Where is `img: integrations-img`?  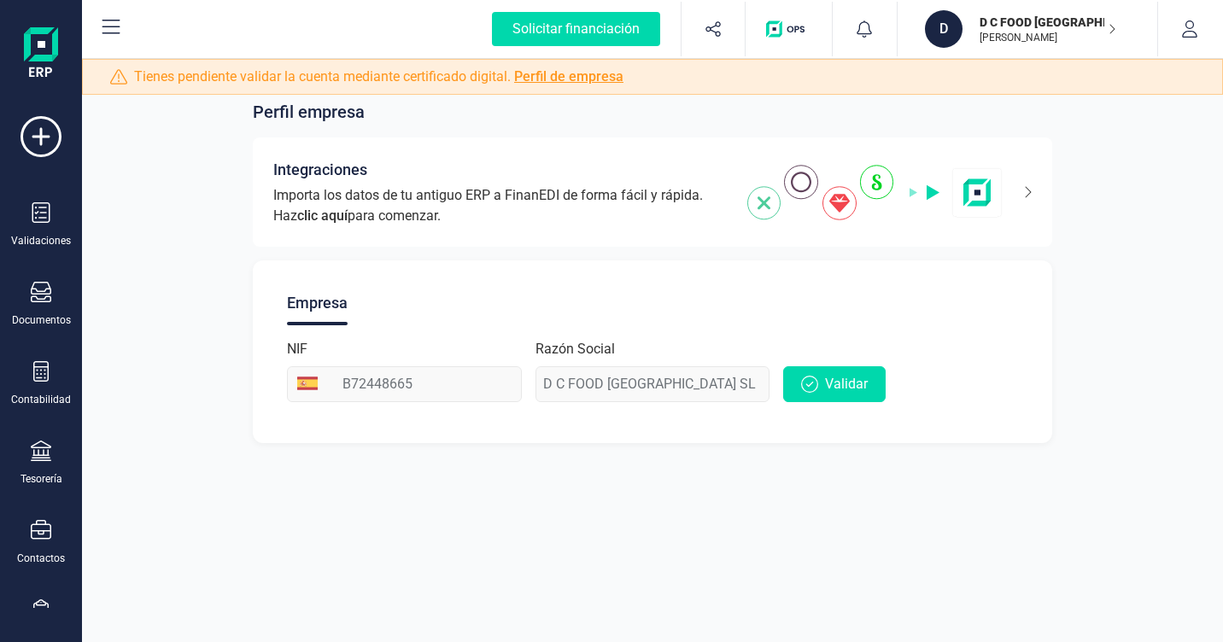 img: integrations-img is located at coordinates (875, 192).